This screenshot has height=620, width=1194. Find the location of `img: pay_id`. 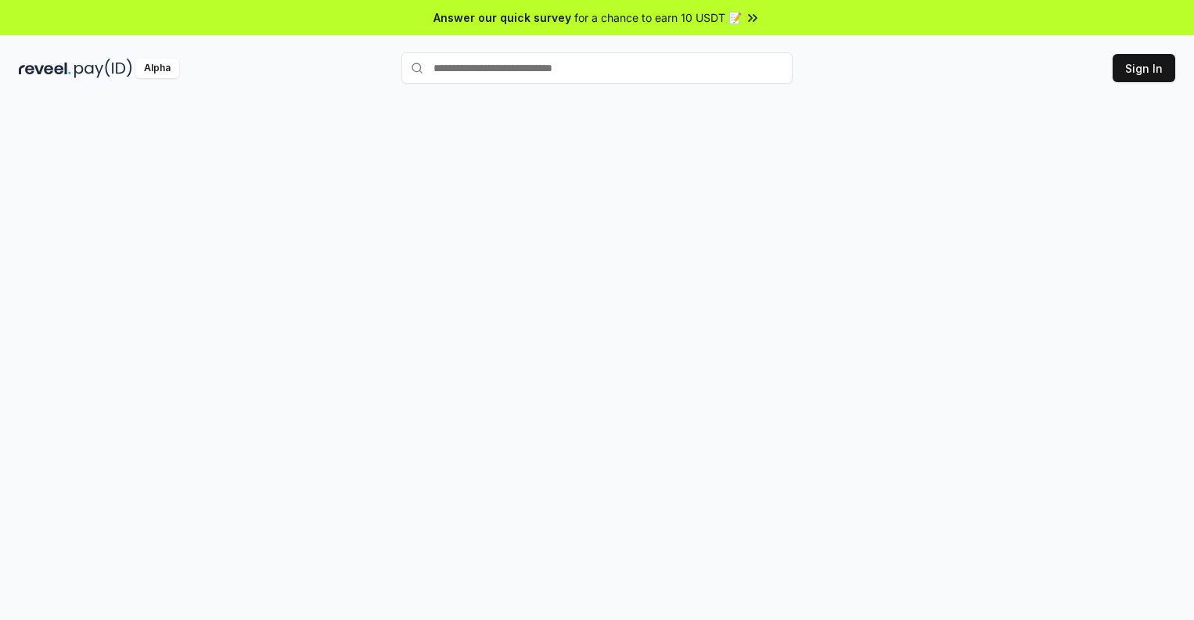

img: pay_id is located at coordinates (103, 68).